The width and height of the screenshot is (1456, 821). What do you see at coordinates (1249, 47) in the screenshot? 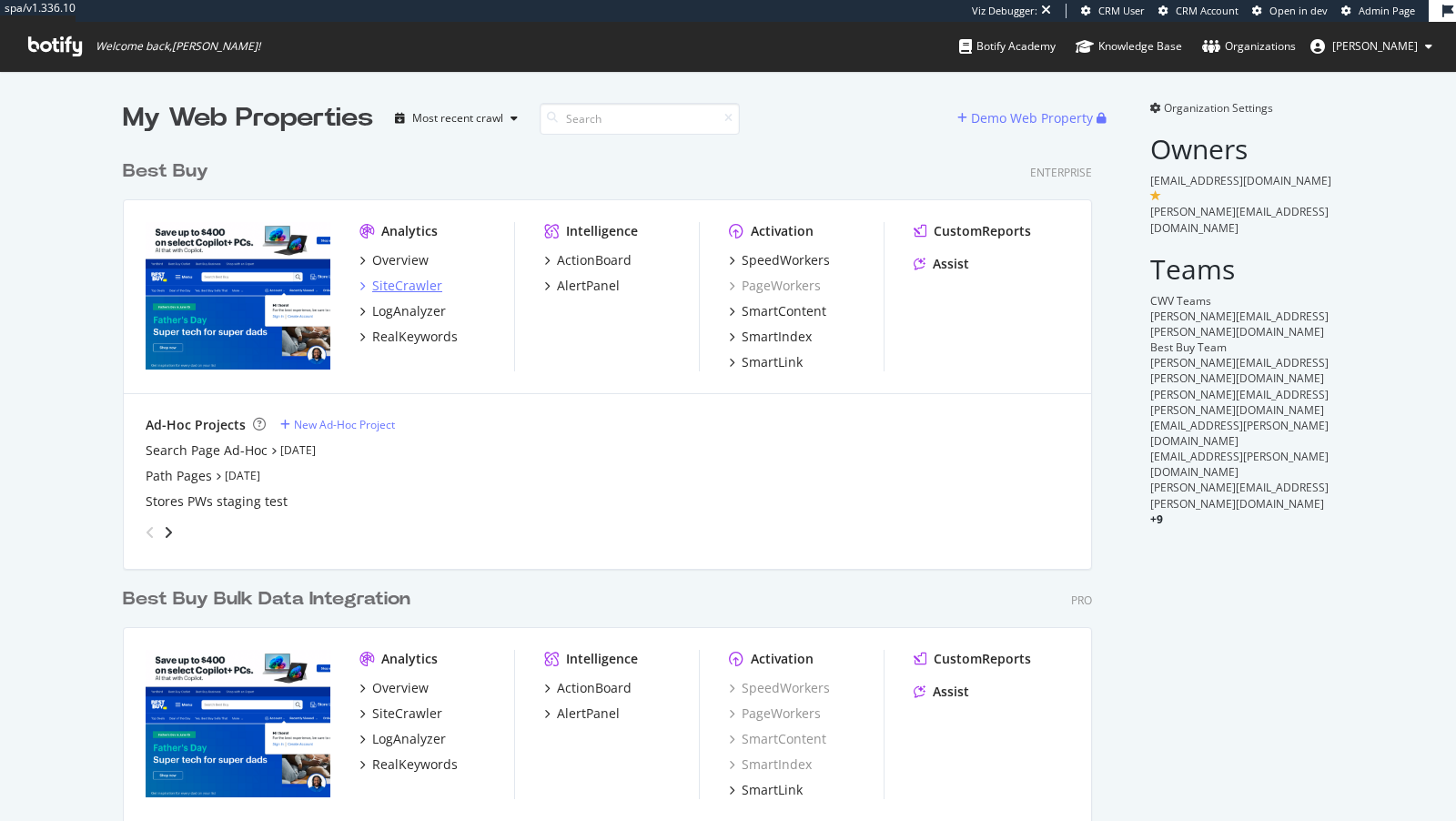
I see `a: Organizations` at bounding box center [1249, 47].